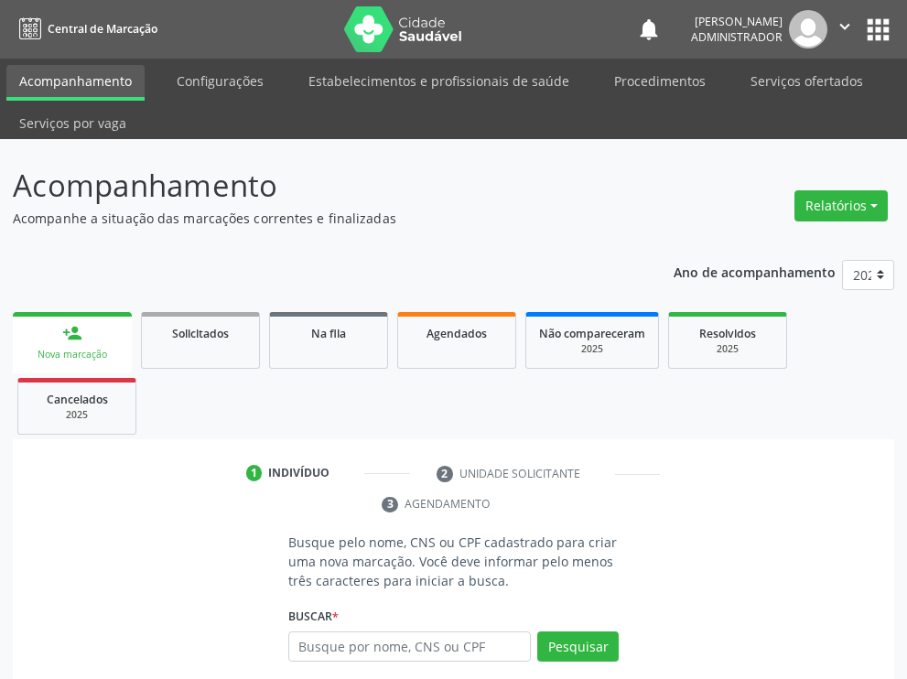  I want to click on input: Busque por nome, CNS ou CPF, so click(410, 647).